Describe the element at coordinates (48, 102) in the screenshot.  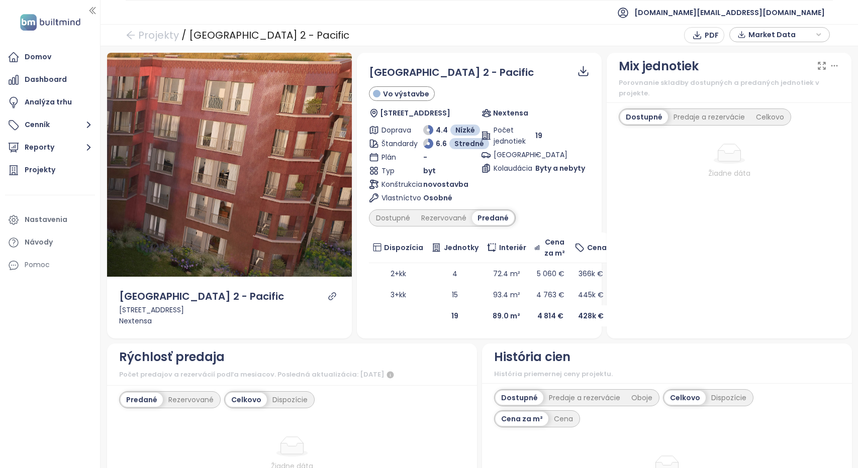
I see `div: Analýza trhu` at that location.